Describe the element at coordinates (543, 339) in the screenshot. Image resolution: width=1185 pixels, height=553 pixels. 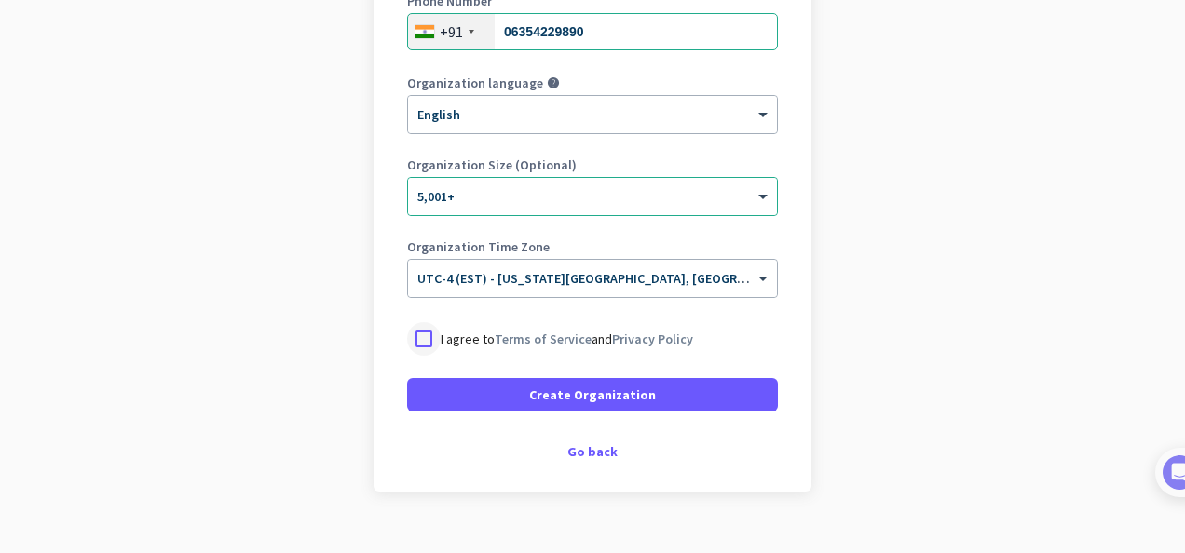
I see `a: Terms of Service` at that location.